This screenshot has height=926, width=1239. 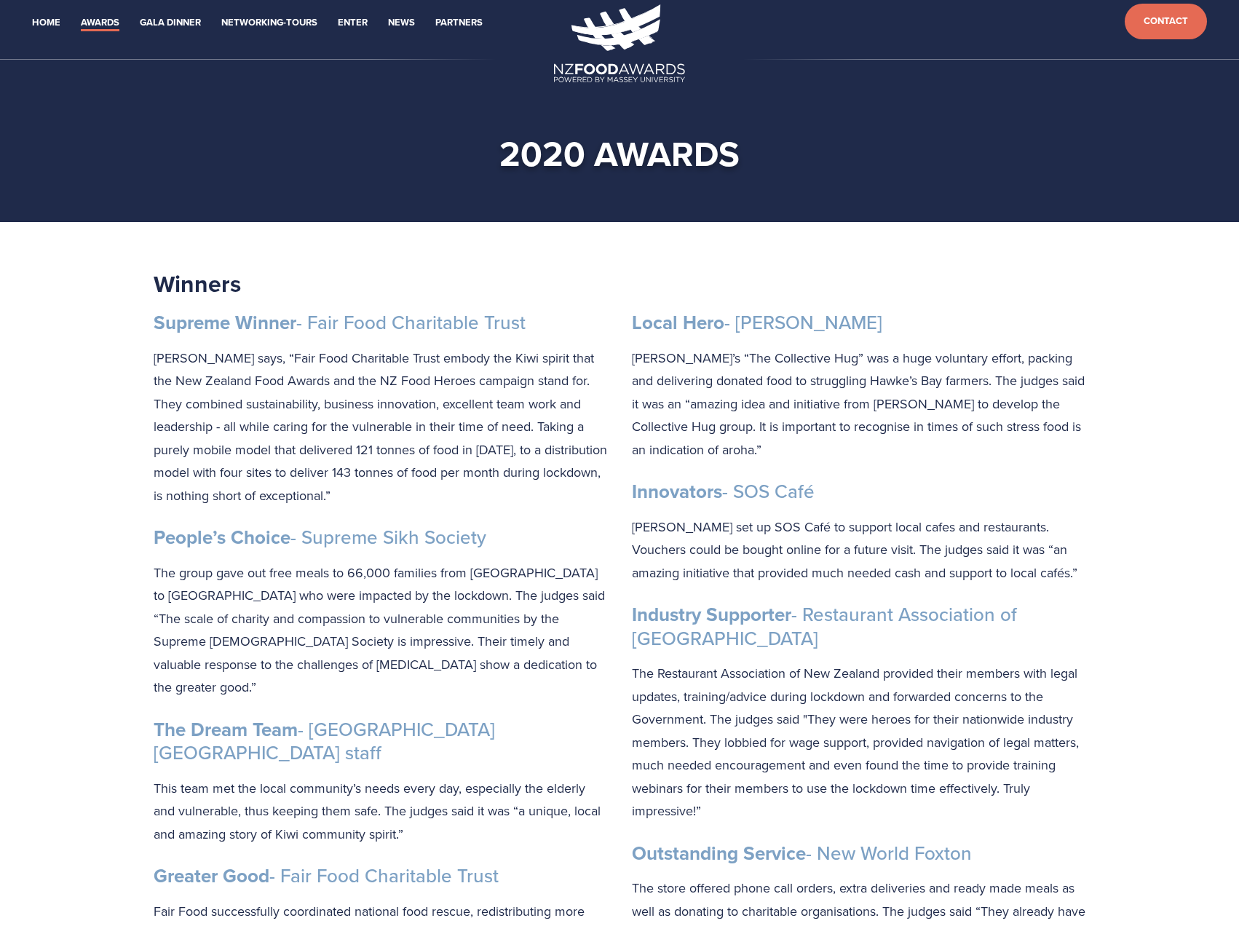 What do you see at coordinates (269, 23) in the screenshot?
I see `a: Networking-Tours` at bounding box center [269, 23].